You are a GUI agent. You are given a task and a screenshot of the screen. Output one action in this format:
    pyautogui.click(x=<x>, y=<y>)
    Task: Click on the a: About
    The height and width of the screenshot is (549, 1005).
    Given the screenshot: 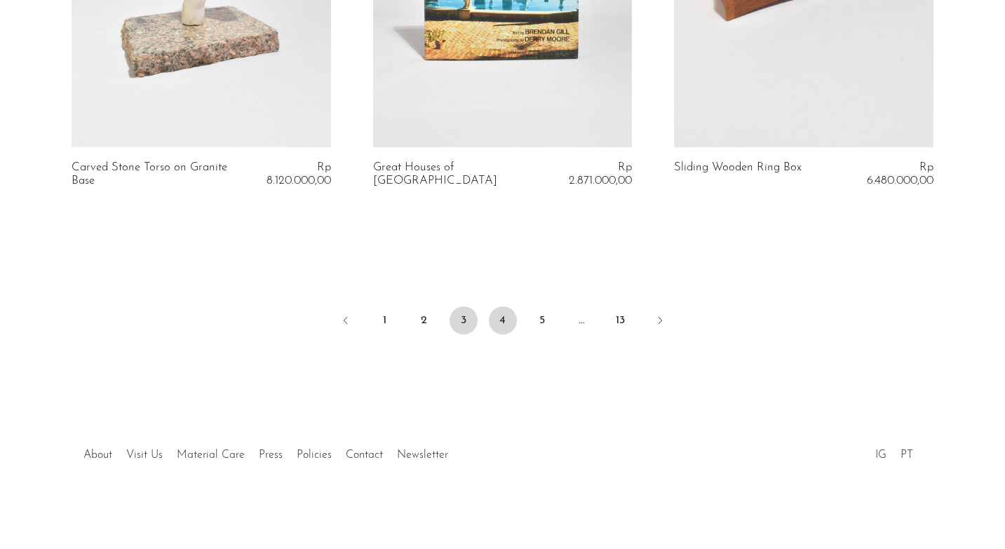 What is the action you would take?
    pyautogui.click(x=97, y=455)
    